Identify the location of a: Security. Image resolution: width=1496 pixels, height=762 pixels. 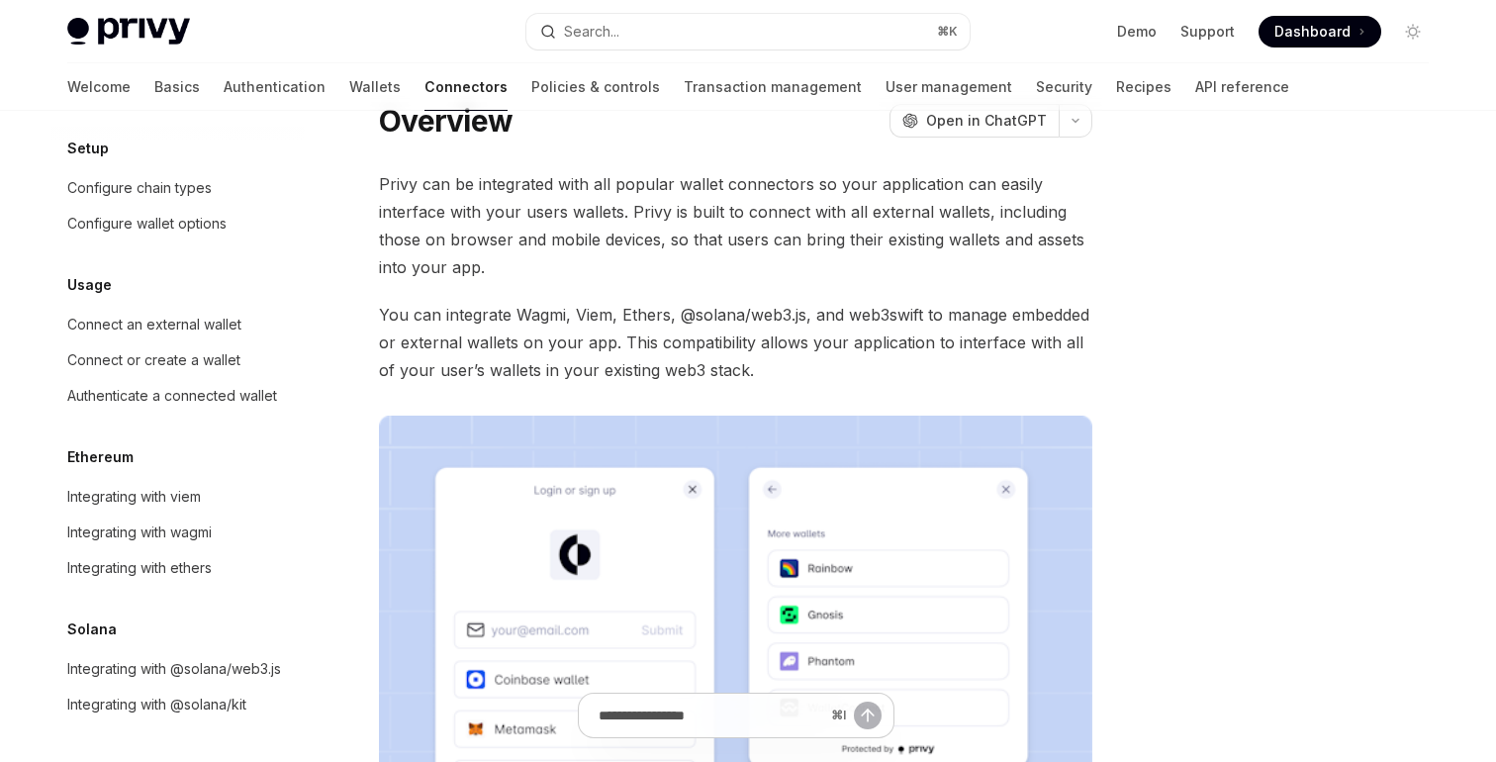
(1064, 87).